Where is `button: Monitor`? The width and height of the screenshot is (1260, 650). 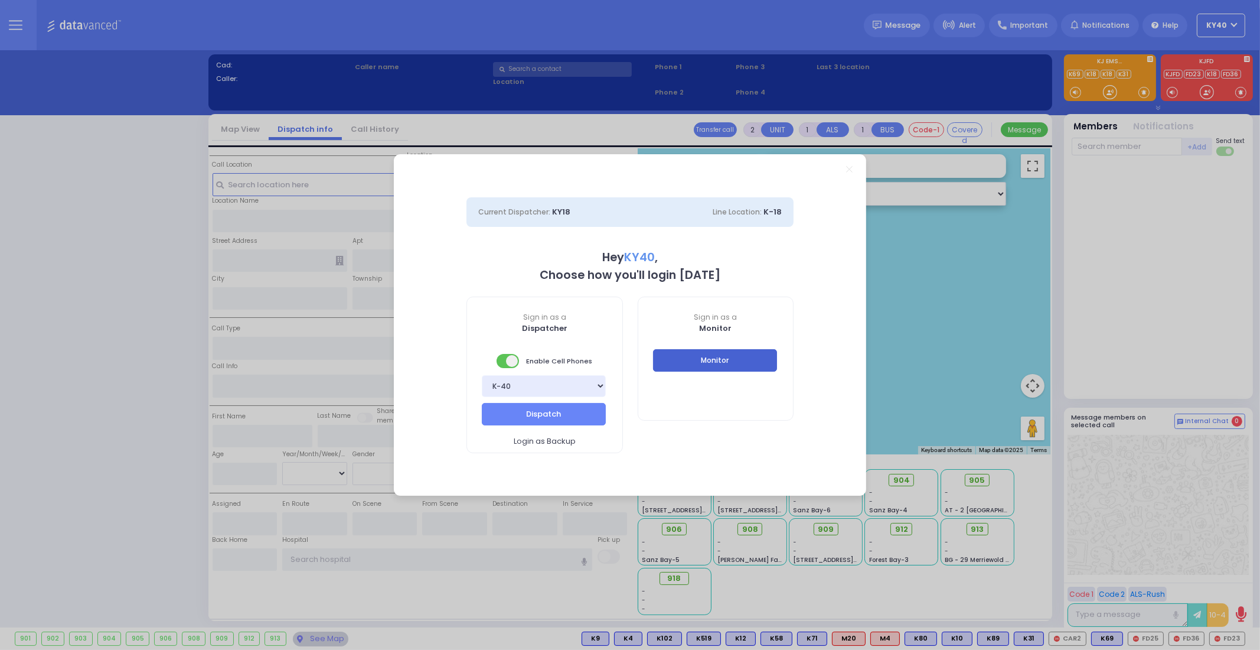
button: Monitor is located at coordinates (715, 360).